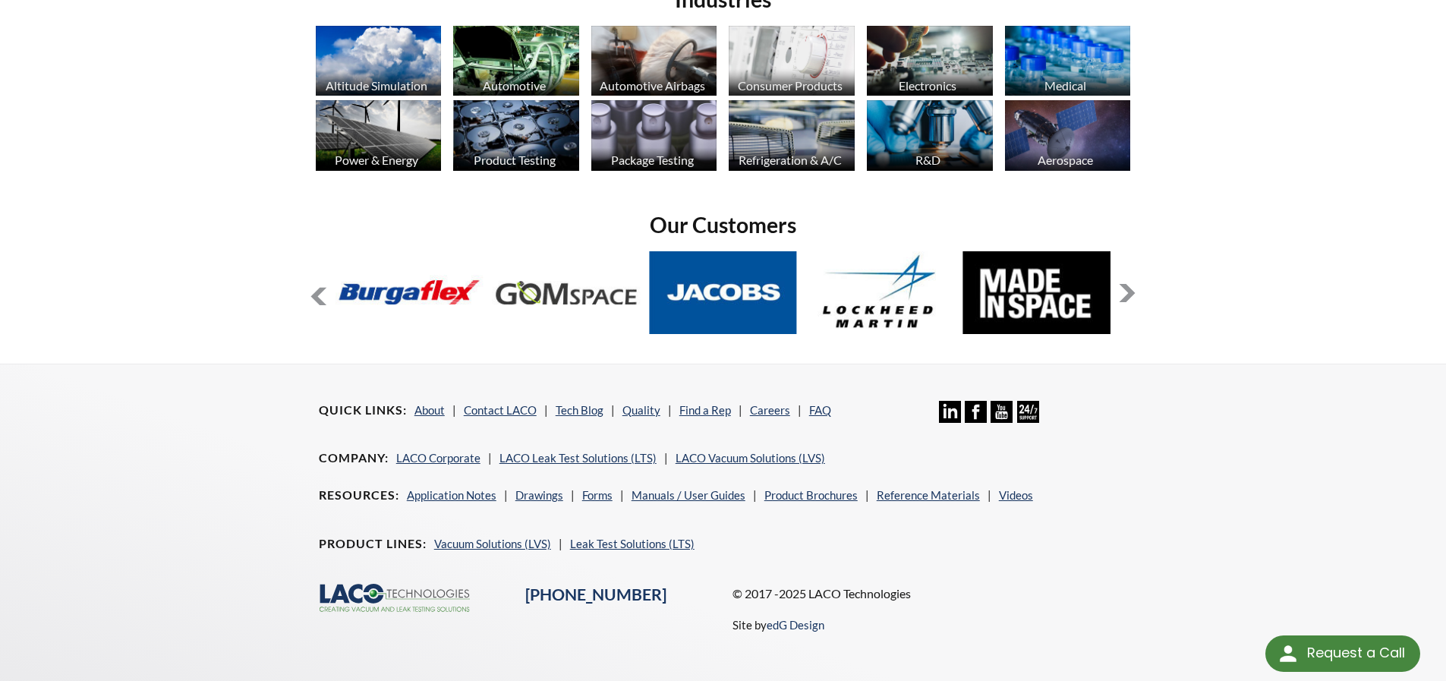  What do you see at coordinates (438, 458) in the screenshot?
I see `a: LACO Corporate` at bounding box center [438, 458].